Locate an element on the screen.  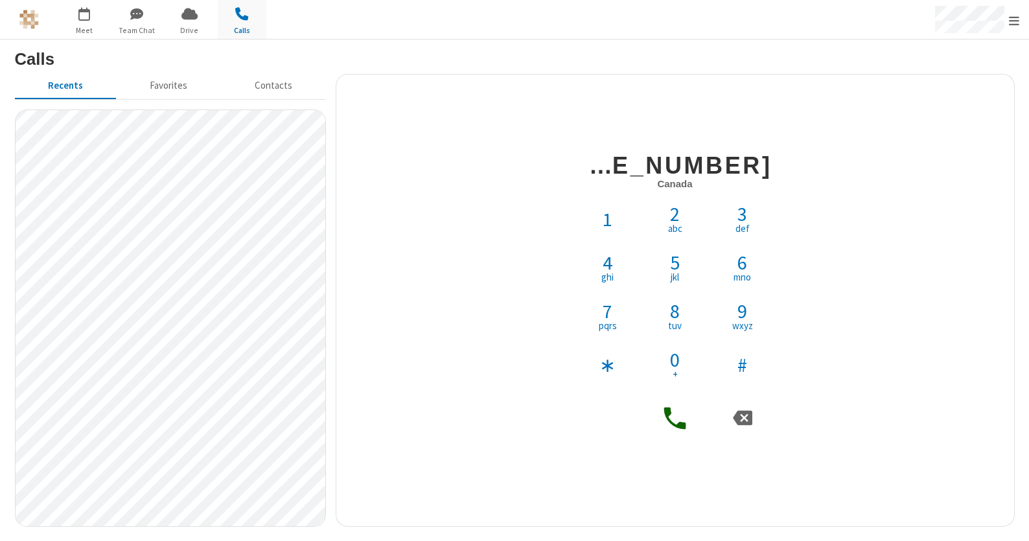
button: 0+ is located at coordinates (674, 364).